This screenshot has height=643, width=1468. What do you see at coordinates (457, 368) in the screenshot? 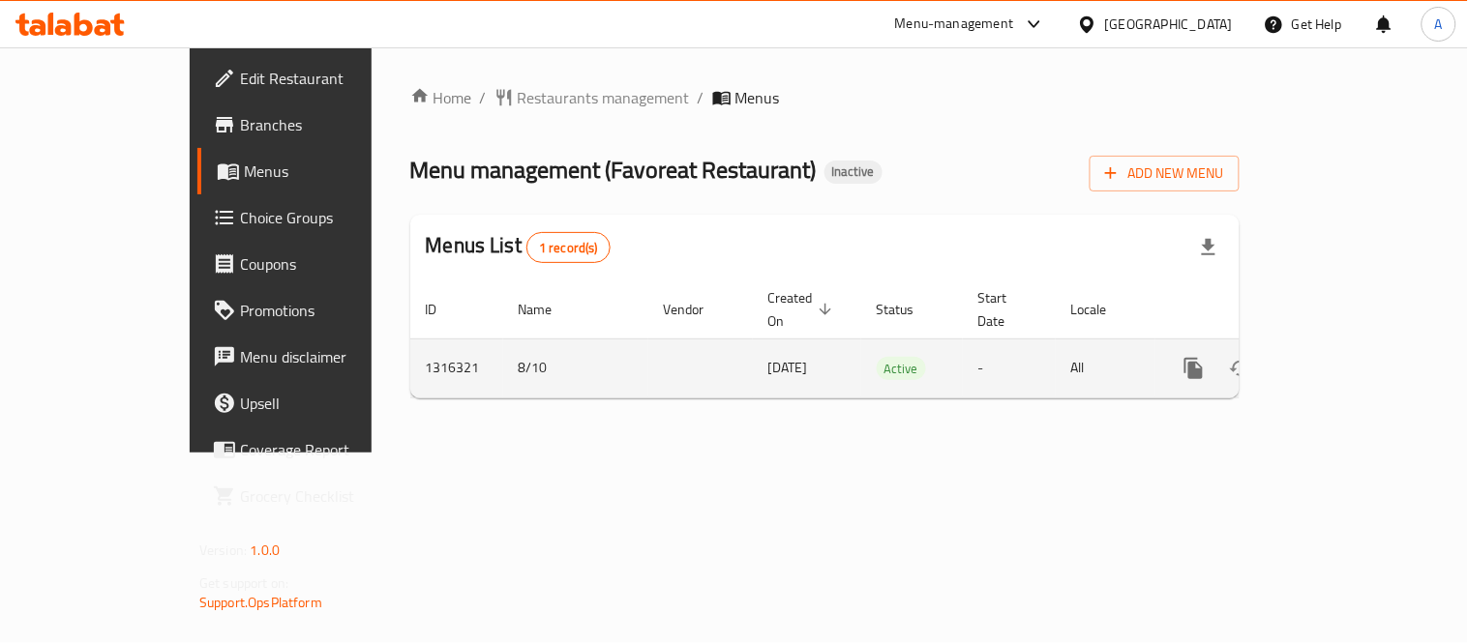
I see `td: 1316321` at bounding box center [457, 368].